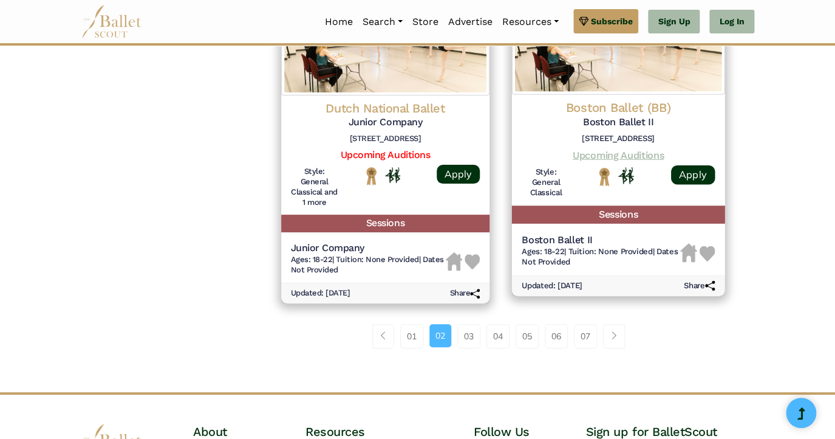 The height and width of the screenshot is (439, 835). What do you see at coordinates (612, 21) in the screenshot?
I see `span: Subscribe` at bounding box center [612, 21].